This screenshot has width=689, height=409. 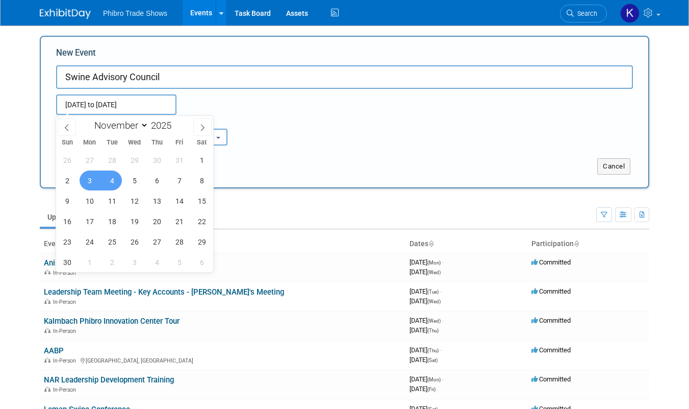 What do you see at coordinates (67, 142) in the screenshot?
I see `span: Sun` at bounding box center [67, 142].